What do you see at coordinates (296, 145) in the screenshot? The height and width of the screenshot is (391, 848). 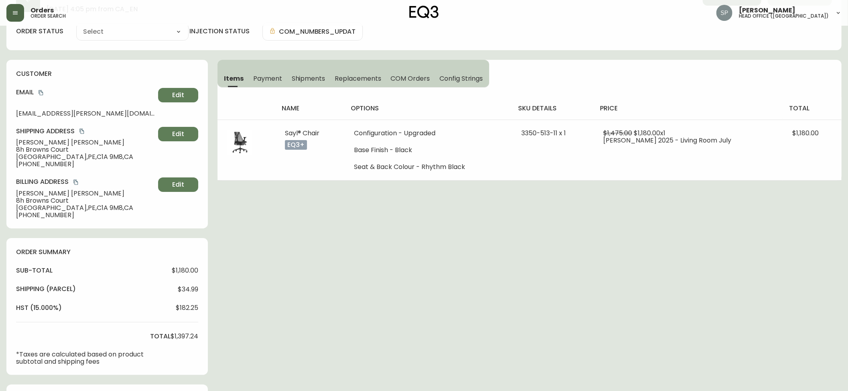 I see `p: eq3+` at bounding box center [296, 145].